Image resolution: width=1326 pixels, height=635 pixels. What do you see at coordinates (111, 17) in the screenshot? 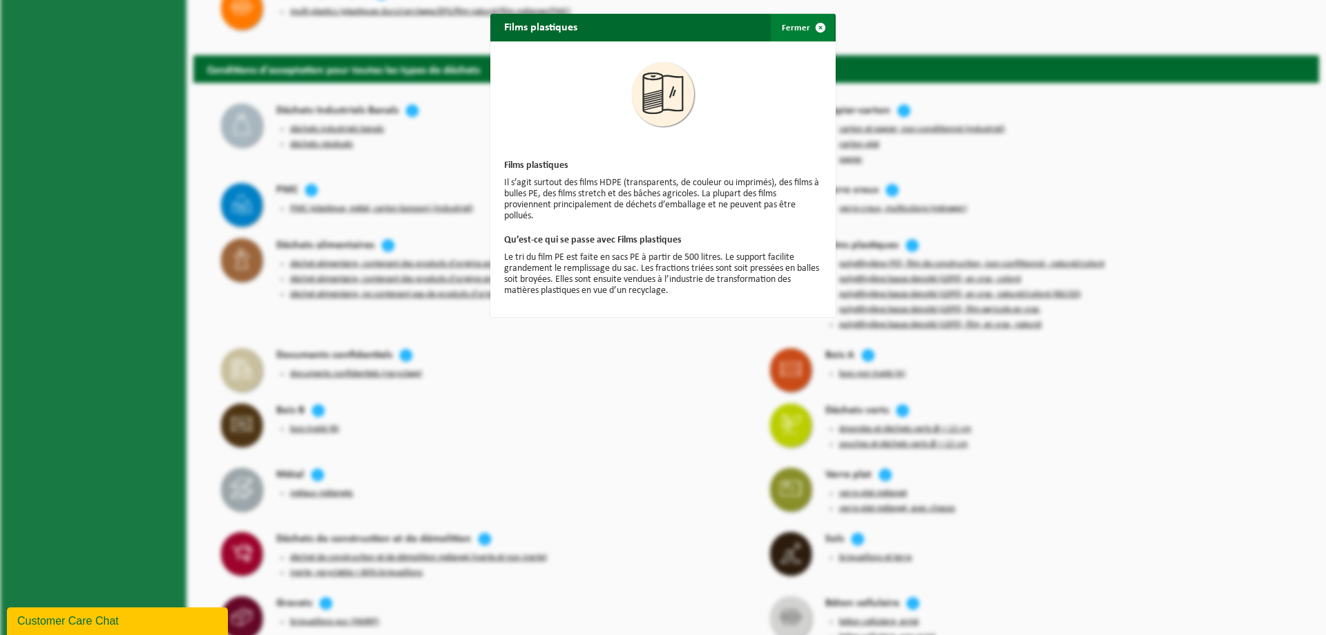
I see `div: Customer Care Chat` at bounding box center [111, 17].